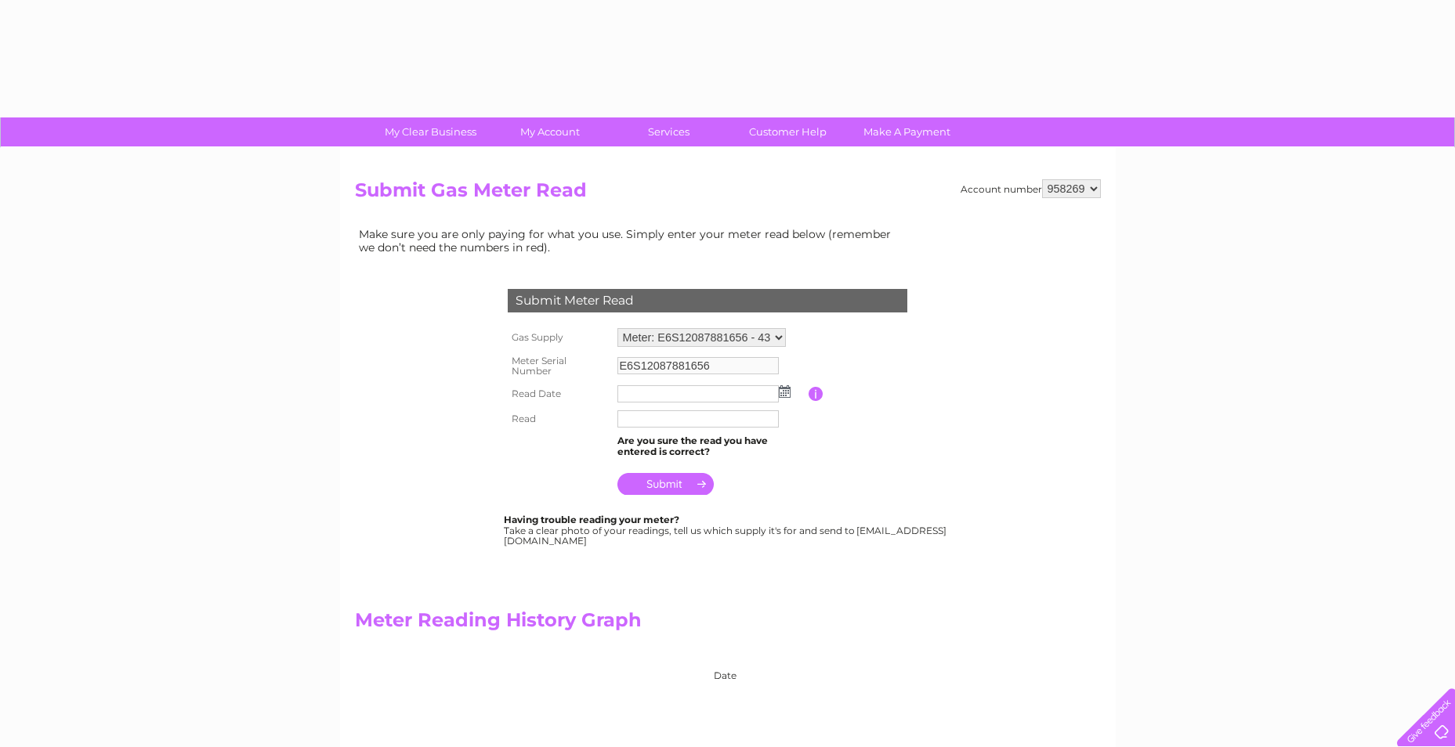 Image resolution: width=1455 pixels, height=747 pixels. What do you see at coordinates (559, 367) in the screenshot?
I see `th: Meter Serial Number` at bounding box center [559, 367].